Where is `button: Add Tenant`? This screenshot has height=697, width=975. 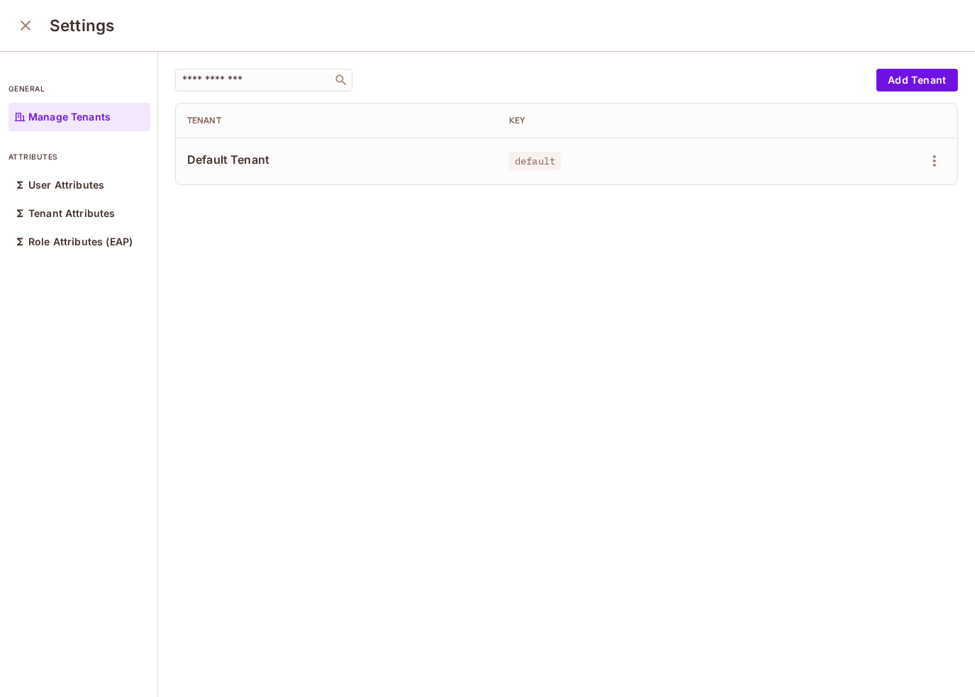 button: Add Tenant is located at coordinates (917, 80).